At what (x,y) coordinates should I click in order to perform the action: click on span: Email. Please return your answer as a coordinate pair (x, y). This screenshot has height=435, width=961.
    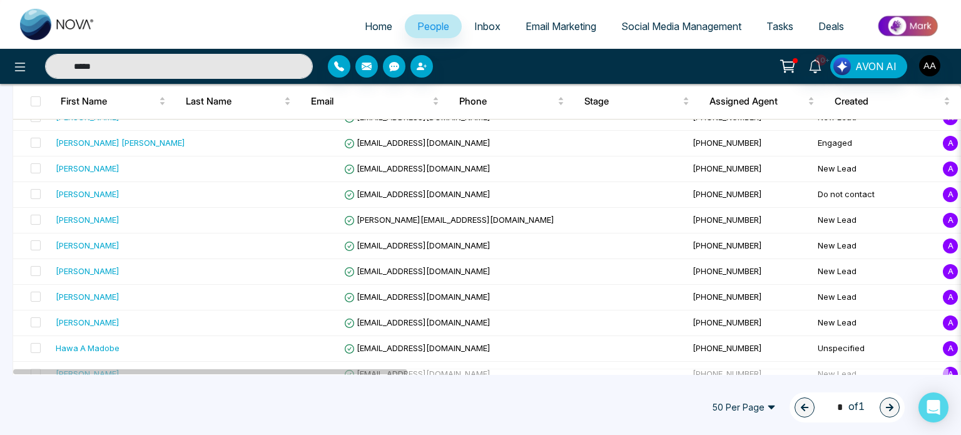
    Looking at the image, I should click on (371, 101).